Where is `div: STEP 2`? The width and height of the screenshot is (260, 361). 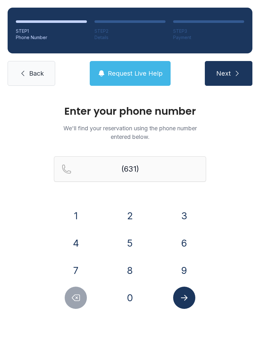 div: STEP 2 is located at coordinates (130, 31).